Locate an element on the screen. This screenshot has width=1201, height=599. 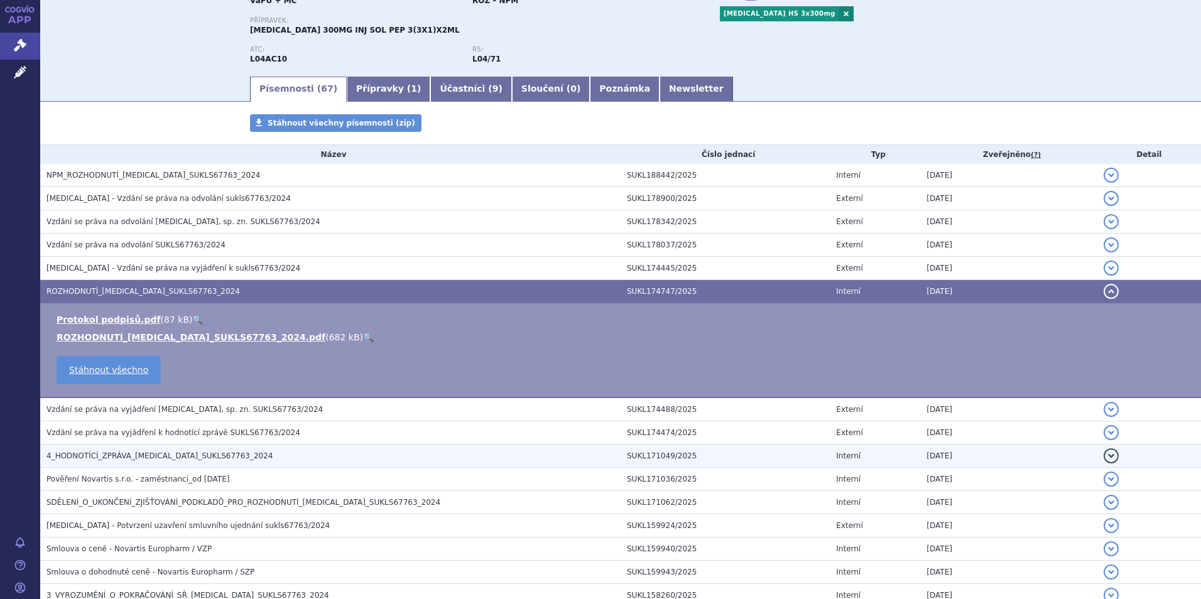
span: 682 kB is located at coordinates (344, 337).